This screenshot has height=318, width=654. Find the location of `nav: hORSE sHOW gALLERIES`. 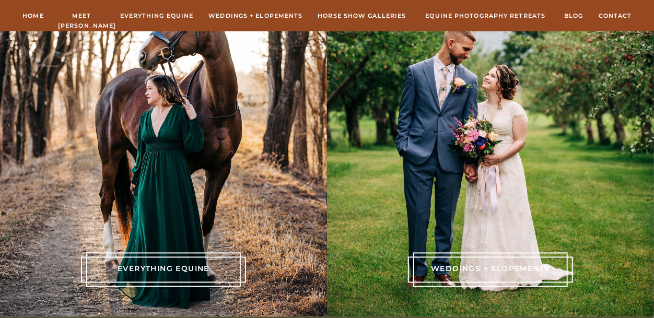

nav: hORSE sHOW gALLERIES is located at coordinates (362, 16).